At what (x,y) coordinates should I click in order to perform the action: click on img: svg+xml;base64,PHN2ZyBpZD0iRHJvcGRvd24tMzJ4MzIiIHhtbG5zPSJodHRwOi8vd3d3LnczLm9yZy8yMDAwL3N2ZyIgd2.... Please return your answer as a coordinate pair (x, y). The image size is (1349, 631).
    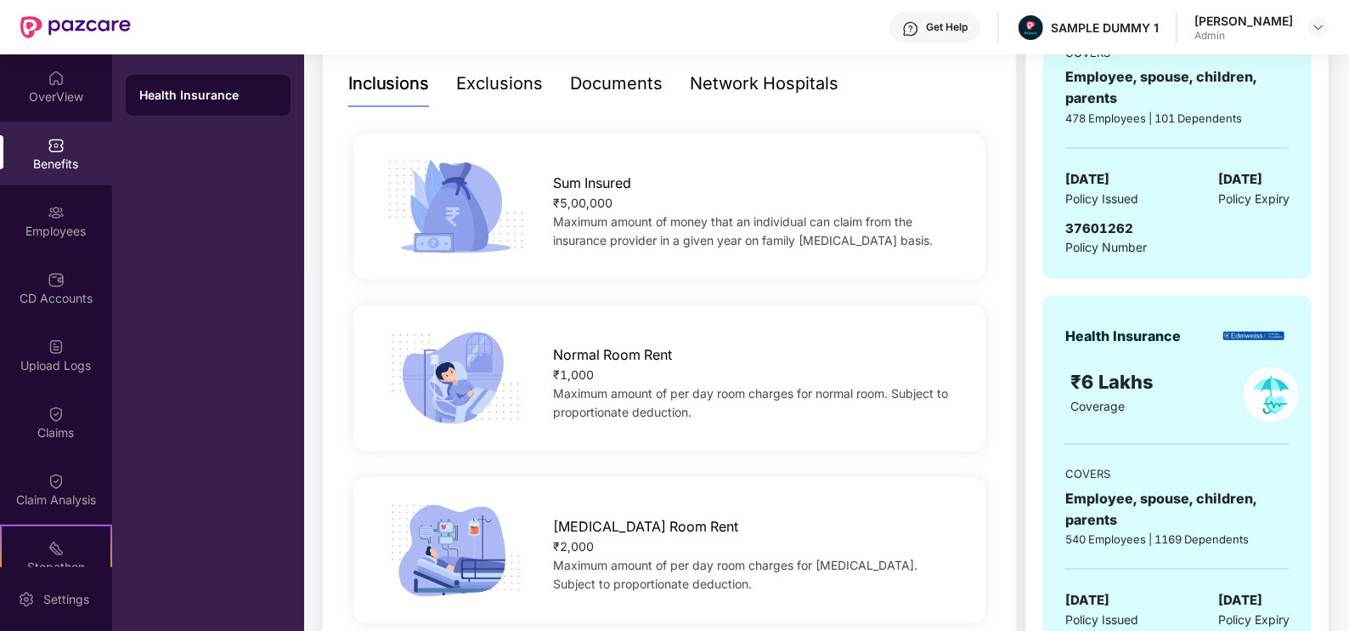
    Looking at the image, I should click on (1319, 27).